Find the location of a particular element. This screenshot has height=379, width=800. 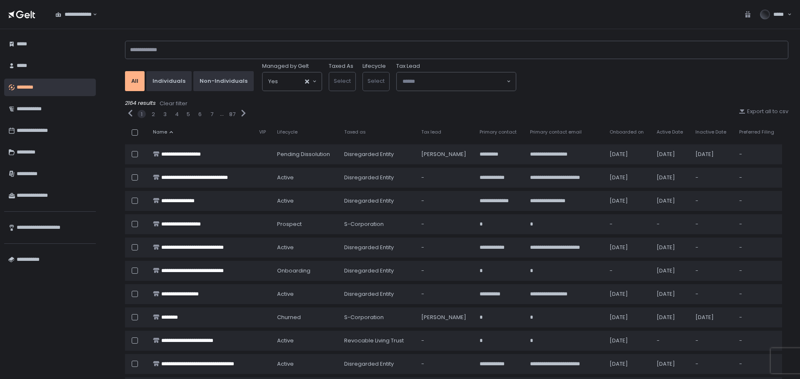

span: Primary contact email is located at coordinates (556, 132).